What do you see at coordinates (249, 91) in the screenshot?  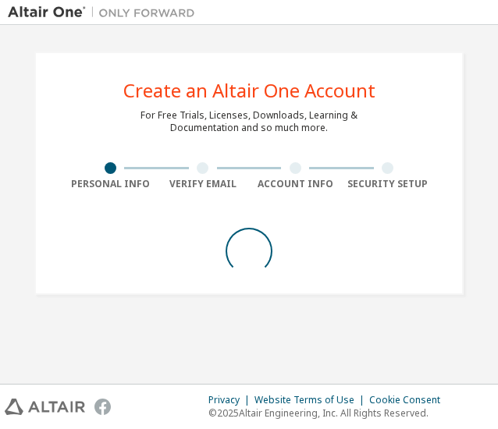 I see `div: Create an Altair One Account` at bounding box center [249, 91].